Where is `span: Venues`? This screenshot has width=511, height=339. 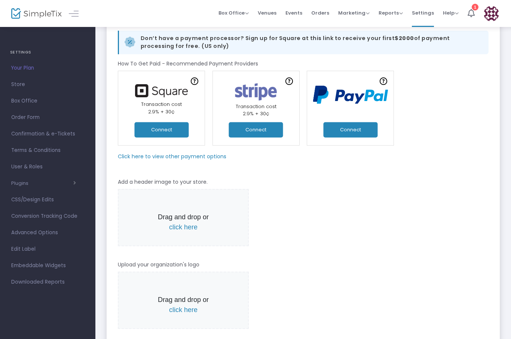 span: Venues is located at coordinates (267, 13).